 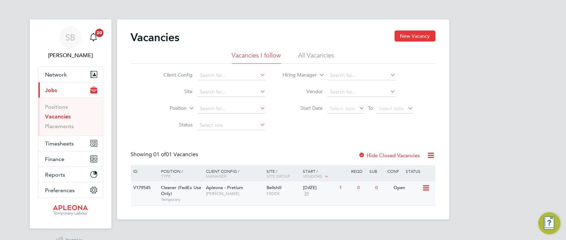 I want to click on button: New Vacancy, so click(x=415, y=36).